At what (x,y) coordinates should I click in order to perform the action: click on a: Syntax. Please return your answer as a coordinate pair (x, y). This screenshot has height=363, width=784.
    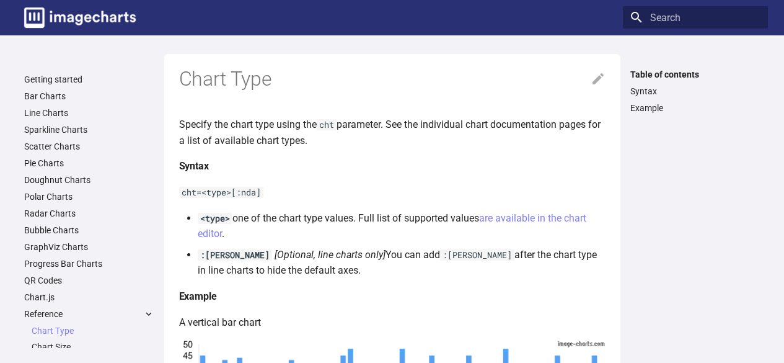
    Looking at the image, I should click on (696, 91).